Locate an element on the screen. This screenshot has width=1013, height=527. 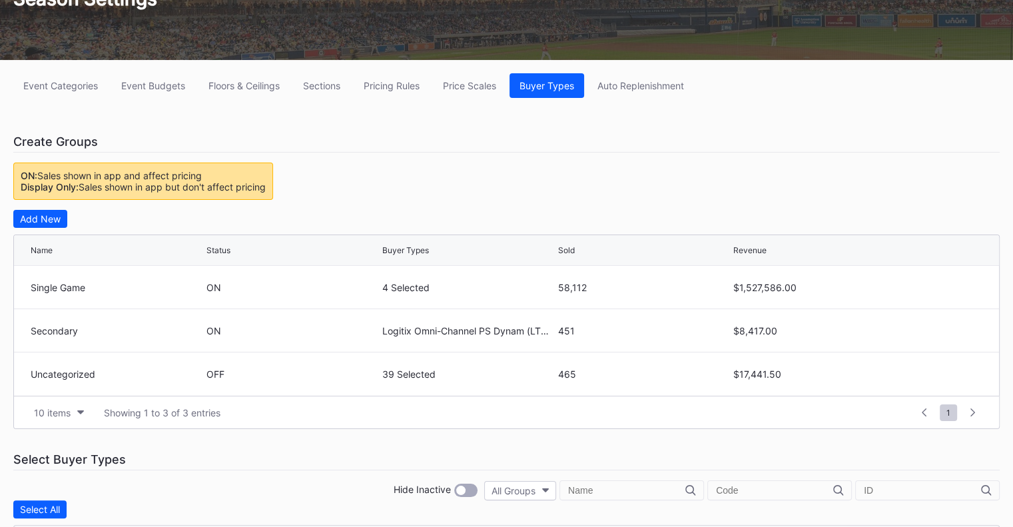
div: Pricing Rules is located at coordinates (392, 85).